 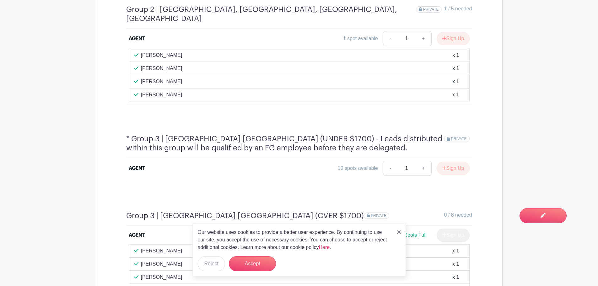 What do you see at coordinates (252, 264) in the screenshot?
I see `button: Accept` at bounding box center [252, 264].